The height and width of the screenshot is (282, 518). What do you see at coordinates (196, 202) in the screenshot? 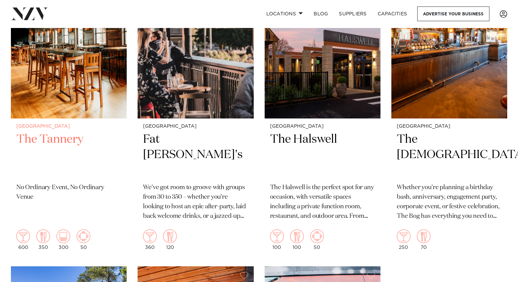
I see `p: We’ve got room to groove with groups from 30 to 350 – whether you’re looking to host an epic afte...` at bounding box center [196, 202].